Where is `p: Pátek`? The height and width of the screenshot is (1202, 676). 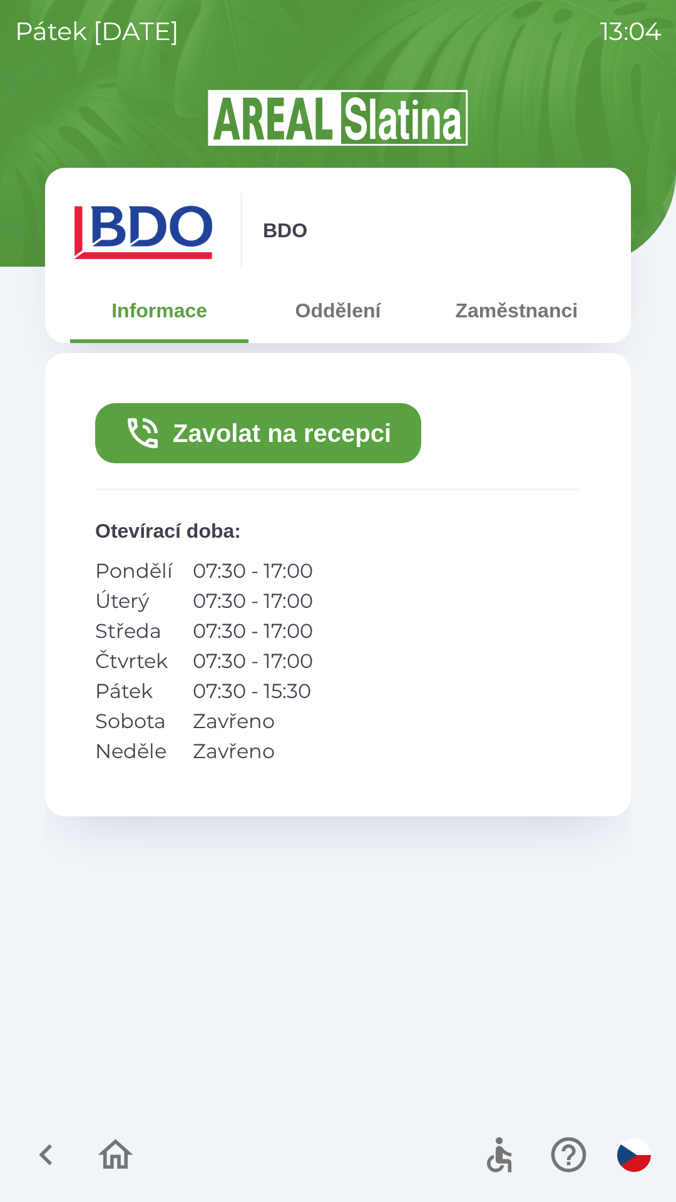 p: Pátek is located at coordinates (134, 691).